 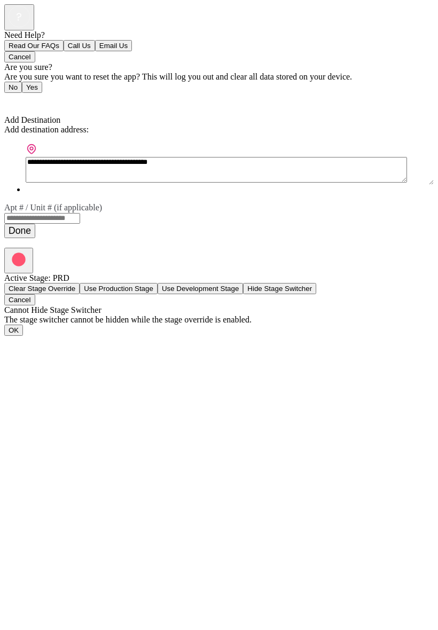 What do you see at coordinates (16, 100) in the screenshot?
I see `a: Back` at bounding box center [16, 100].